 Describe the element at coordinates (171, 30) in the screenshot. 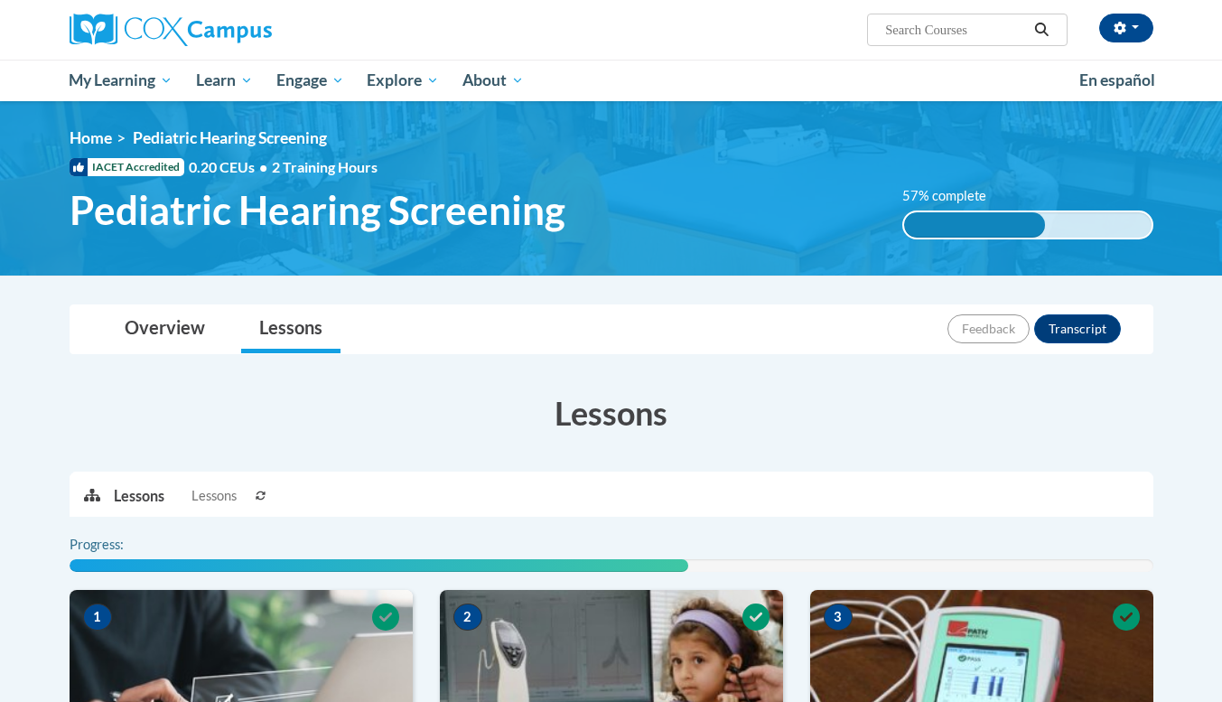

I see `img: Cox Campus` at that location.